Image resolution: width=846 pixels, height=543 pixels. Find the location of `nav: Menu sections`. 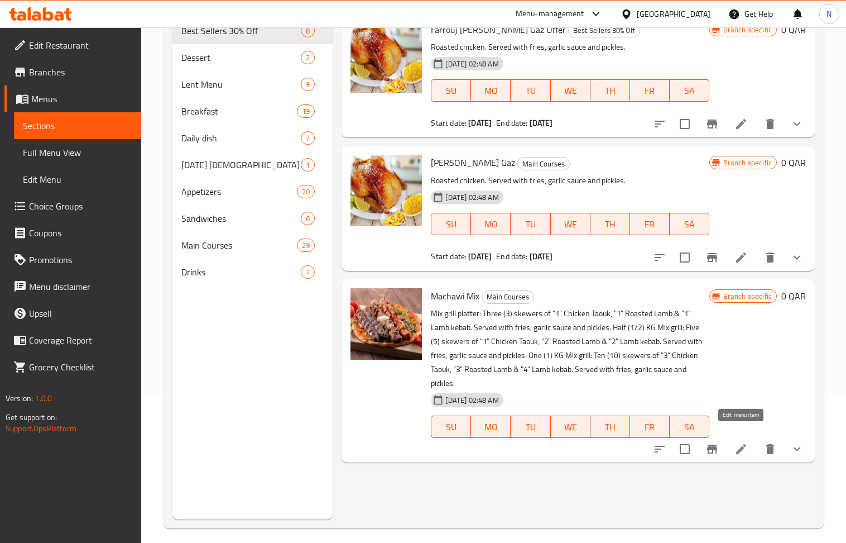

nav: Menu sections is located at coordinates (253, 151).